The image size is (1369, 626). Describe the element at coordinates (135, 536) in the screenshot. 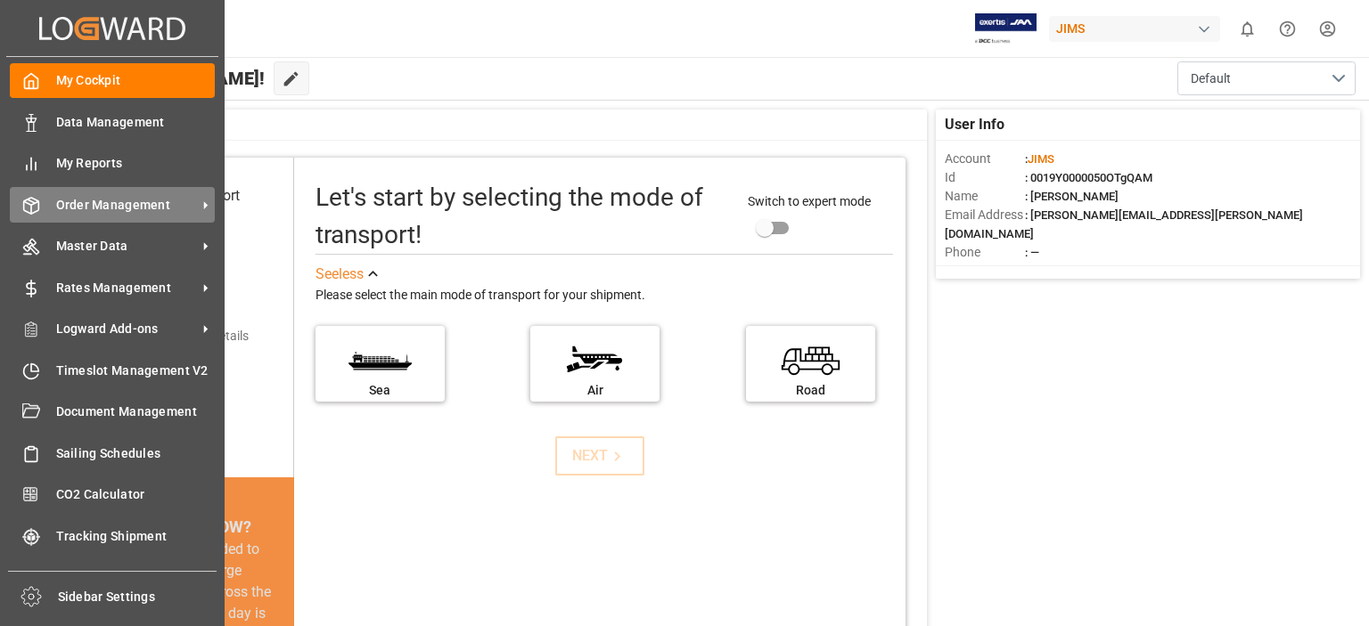

I see `span: Tracking Shipment` at that location.